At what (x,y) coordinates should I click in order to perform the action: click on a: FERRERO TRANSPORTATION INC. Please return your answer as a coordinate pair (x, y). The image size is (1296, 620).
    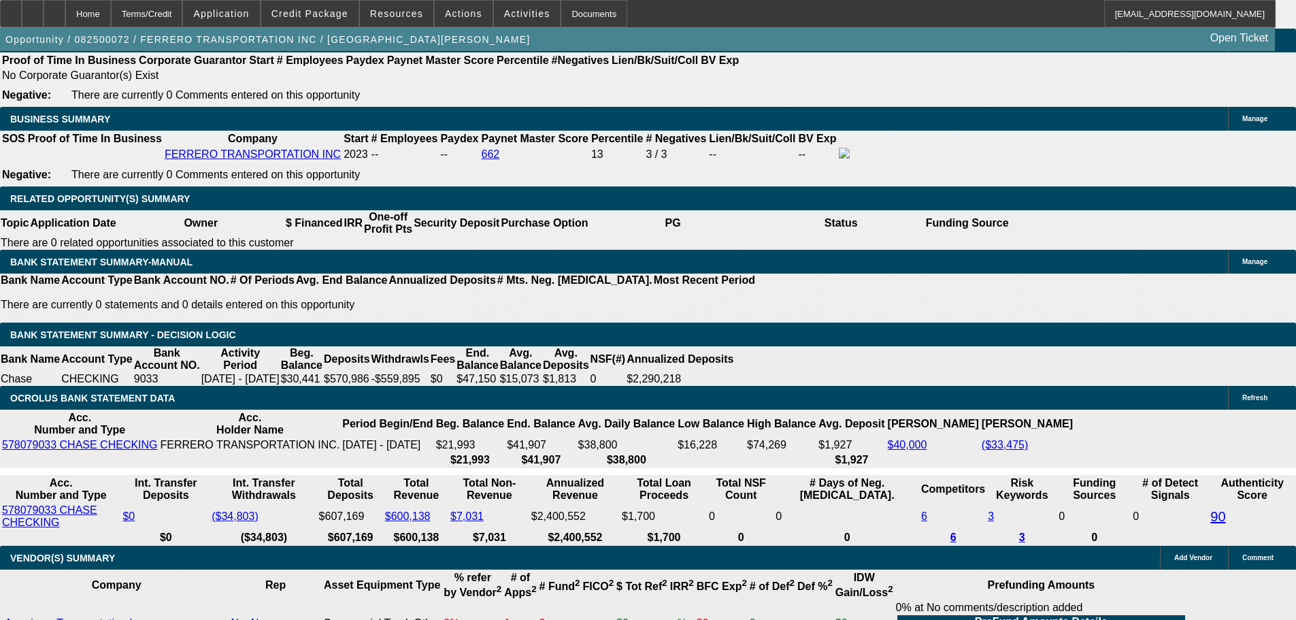
    Looking at the image, I should click on (252, 154).